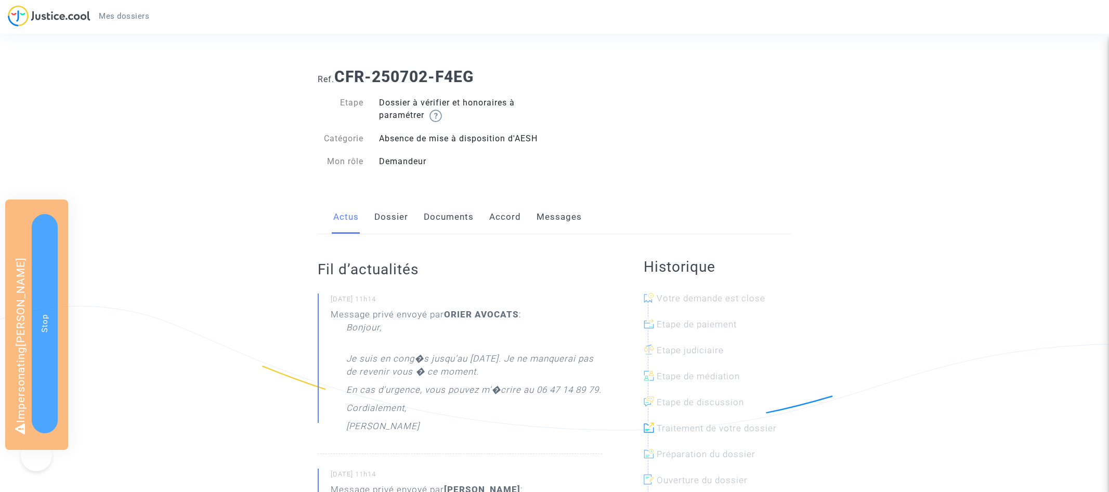 The image size is (1109, 492). Describe the element at coordinates (463, 162) in the screenshot. I see `div: Demandeur` at that location.